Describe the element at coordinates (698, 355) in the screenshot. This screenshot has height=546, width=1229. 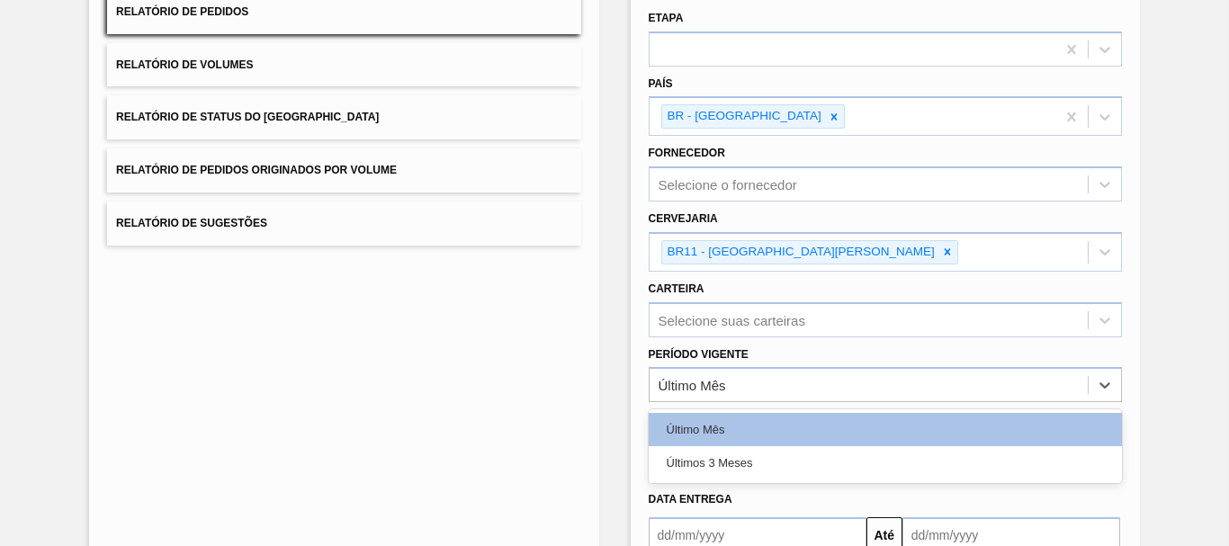
I see `label: Período Vigente` at that location.